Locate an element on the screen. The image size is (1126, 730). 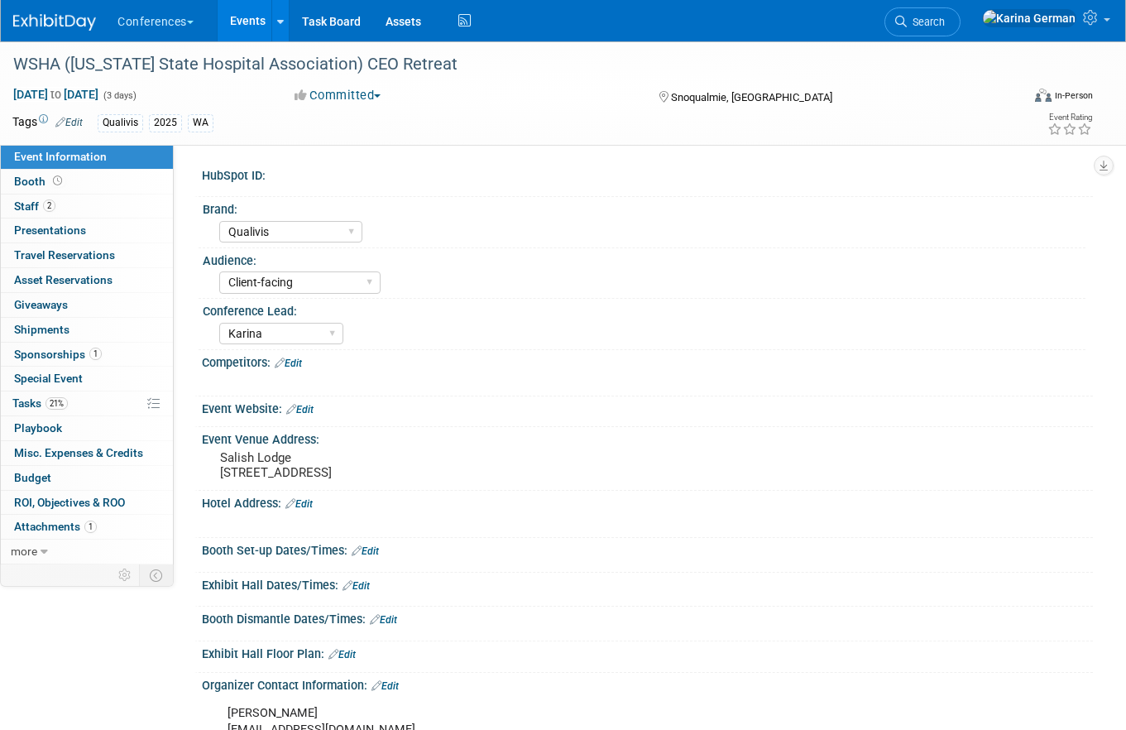
span: Asset Reservations is located at coordinates (63, 280).